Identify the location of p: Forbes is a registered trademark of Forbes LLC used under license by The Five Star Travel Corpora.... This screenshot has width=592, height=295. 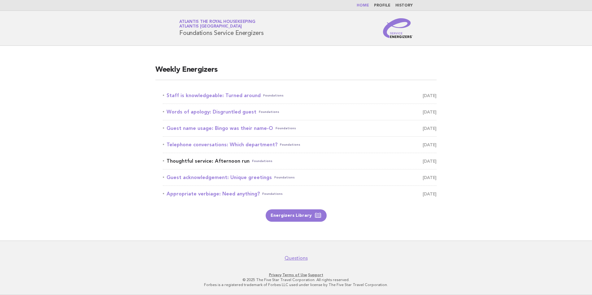
(296, 285).